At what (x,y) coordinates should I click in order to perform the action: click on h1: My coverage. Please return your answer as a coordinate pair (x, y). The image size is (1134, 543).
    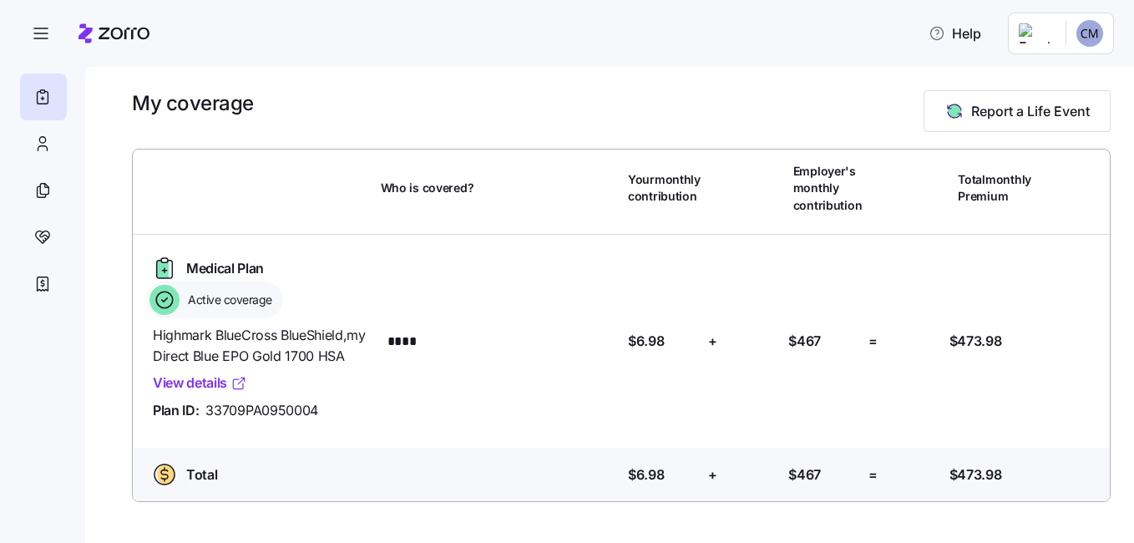
    Looking at the image, I should click on (193, 103).